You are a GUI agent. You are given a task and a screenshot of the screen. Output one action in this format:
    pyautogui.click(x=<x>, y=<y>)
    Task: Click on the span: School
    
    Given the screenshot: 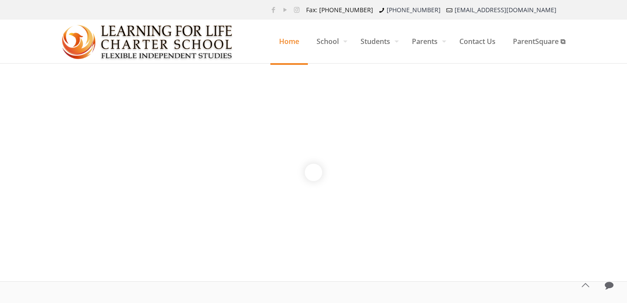 What is the action you would take?
    pyautogui.click(x=330, y=41)
    